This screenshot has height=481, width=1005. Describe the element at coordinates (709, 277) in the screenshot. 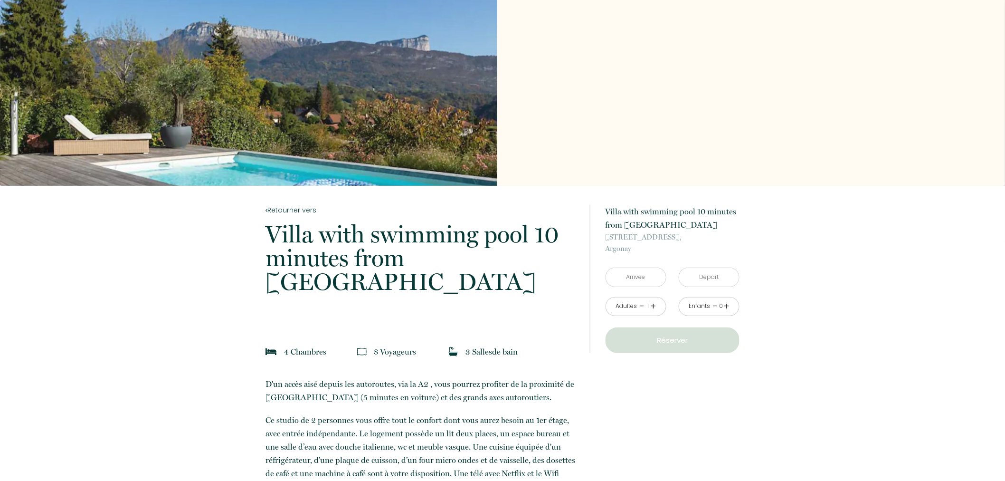

I see `input: Départ` at that location.